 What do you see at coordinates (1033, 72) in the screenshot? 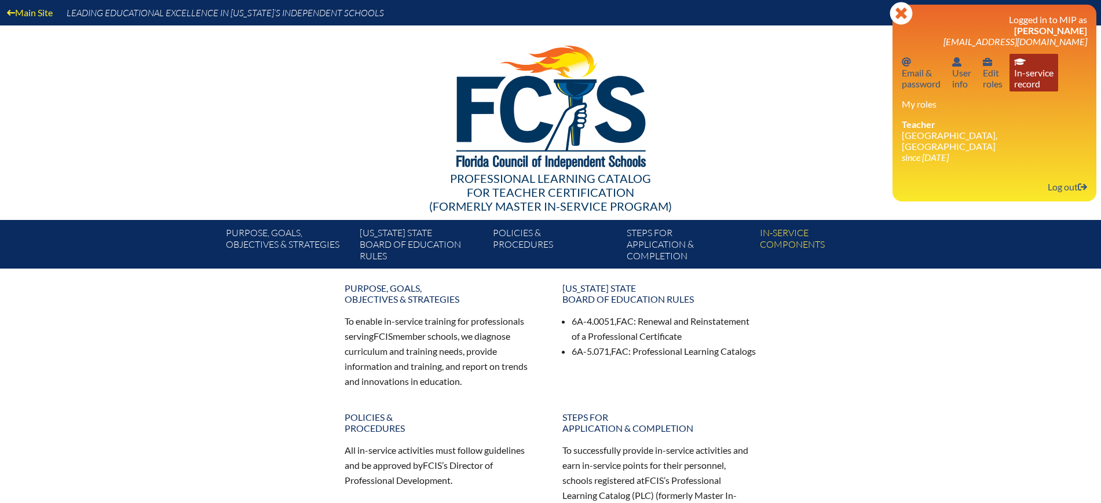
I see `a: In-service recordIn-servicerecord` at bounding box center [1033, 72].